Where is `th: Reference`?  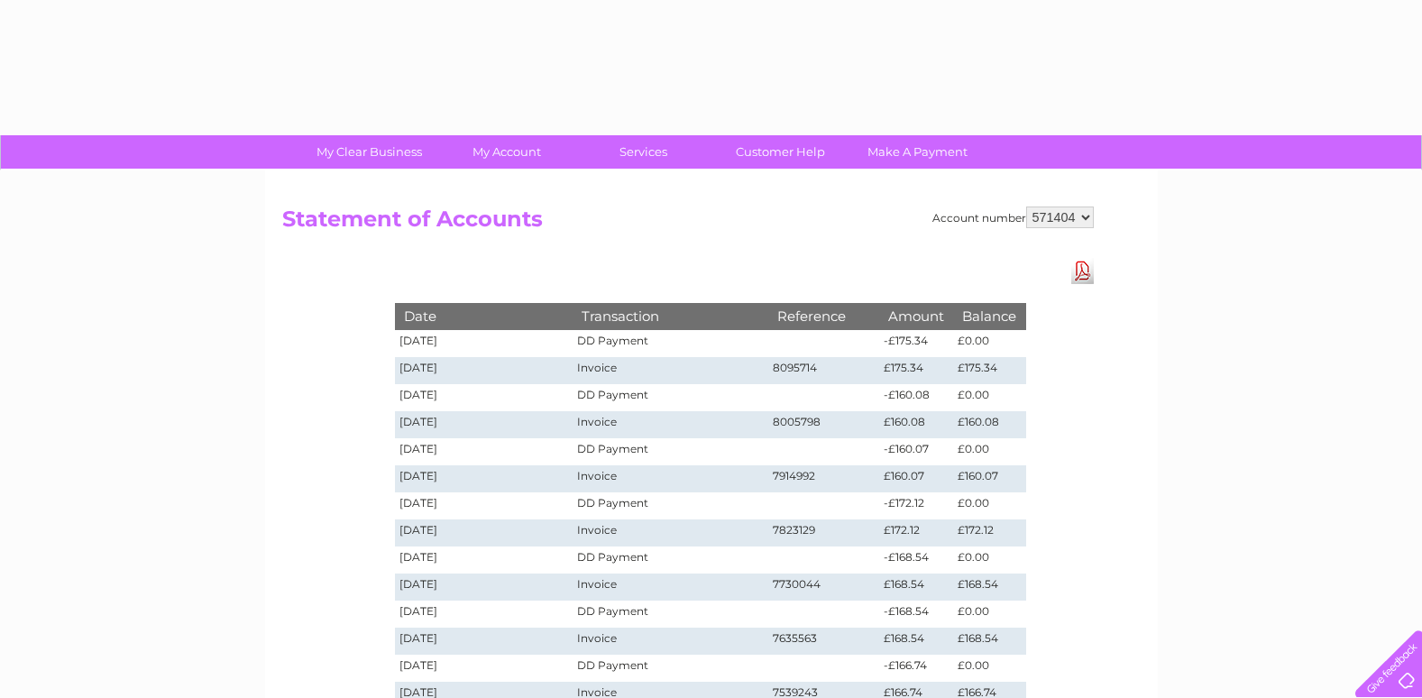
th: Reference is located at coordinates (824, 316).